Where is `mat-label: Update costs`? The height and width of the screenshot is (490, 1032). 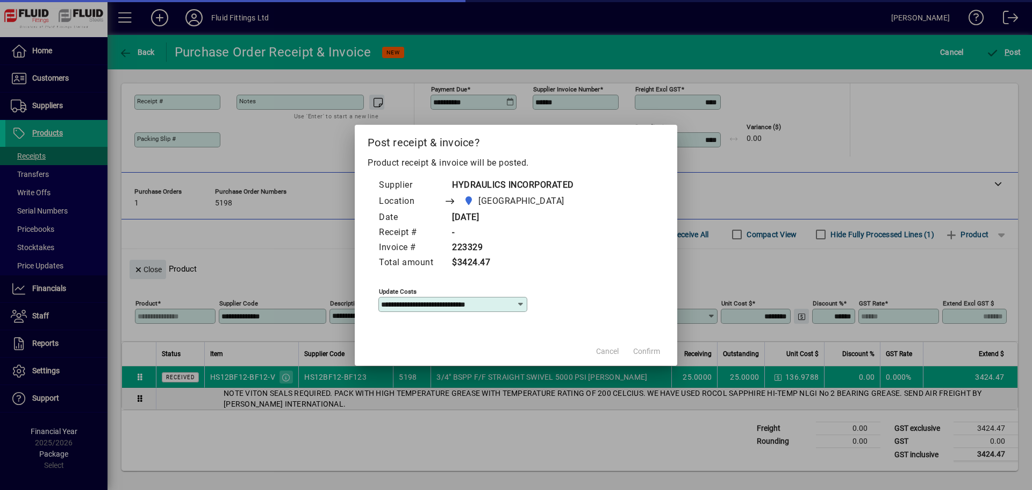 mat-label: Update costs is located at coordinates (398, 291).